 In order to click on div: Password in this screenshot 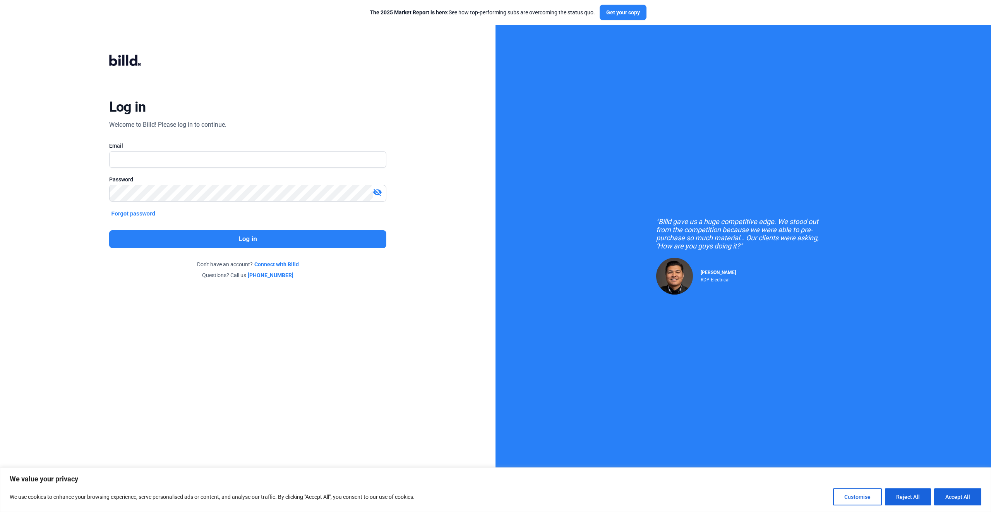, I will do `click(248, 179)`.